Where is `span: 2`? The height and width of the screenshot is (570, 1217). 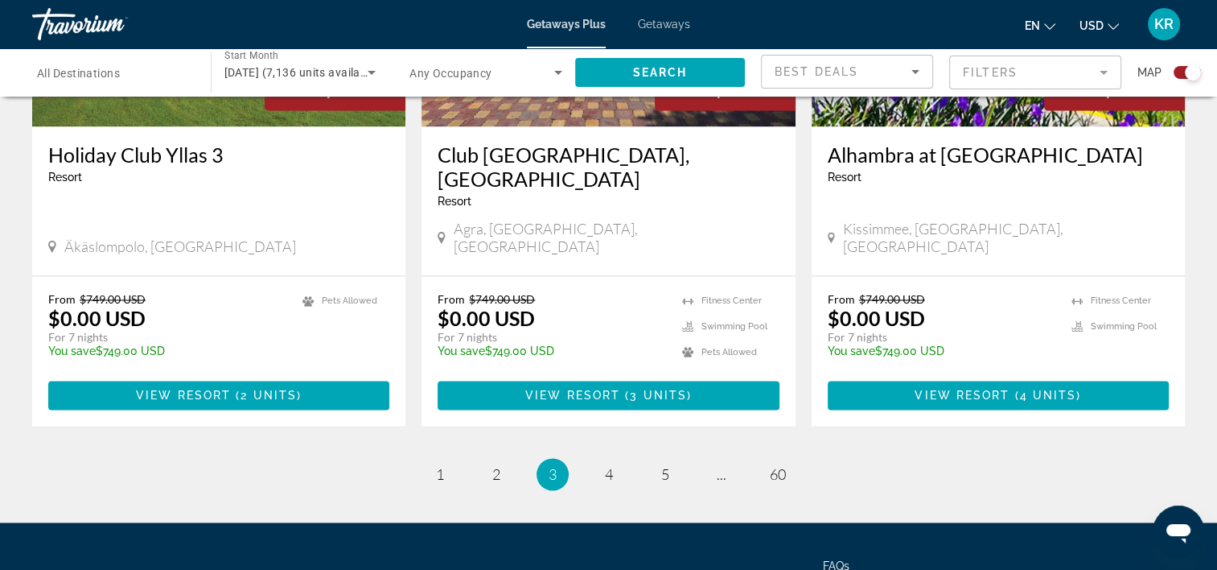 span: 2 is located at coordinates (496, 474).